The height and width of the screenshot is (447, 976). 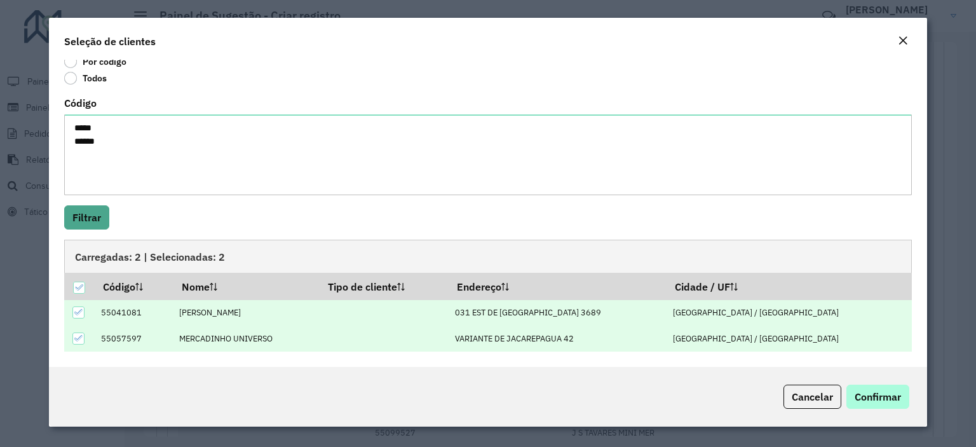 I want to click on div: Carregadas: 2 | Selecionadas: 2, so click(x=488, y=256).